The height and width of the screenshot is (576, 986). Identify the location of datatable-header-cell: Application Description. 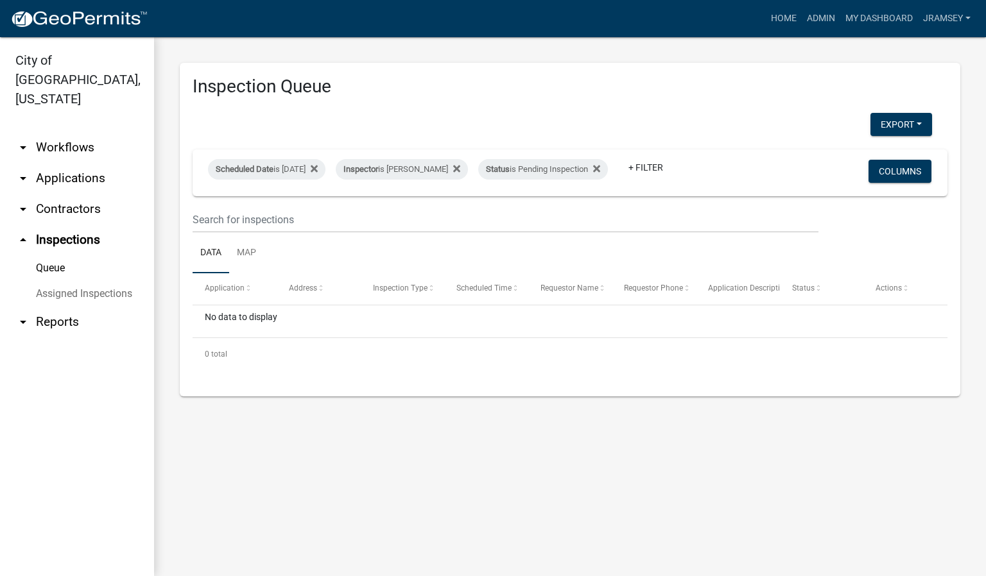
(738, 289).